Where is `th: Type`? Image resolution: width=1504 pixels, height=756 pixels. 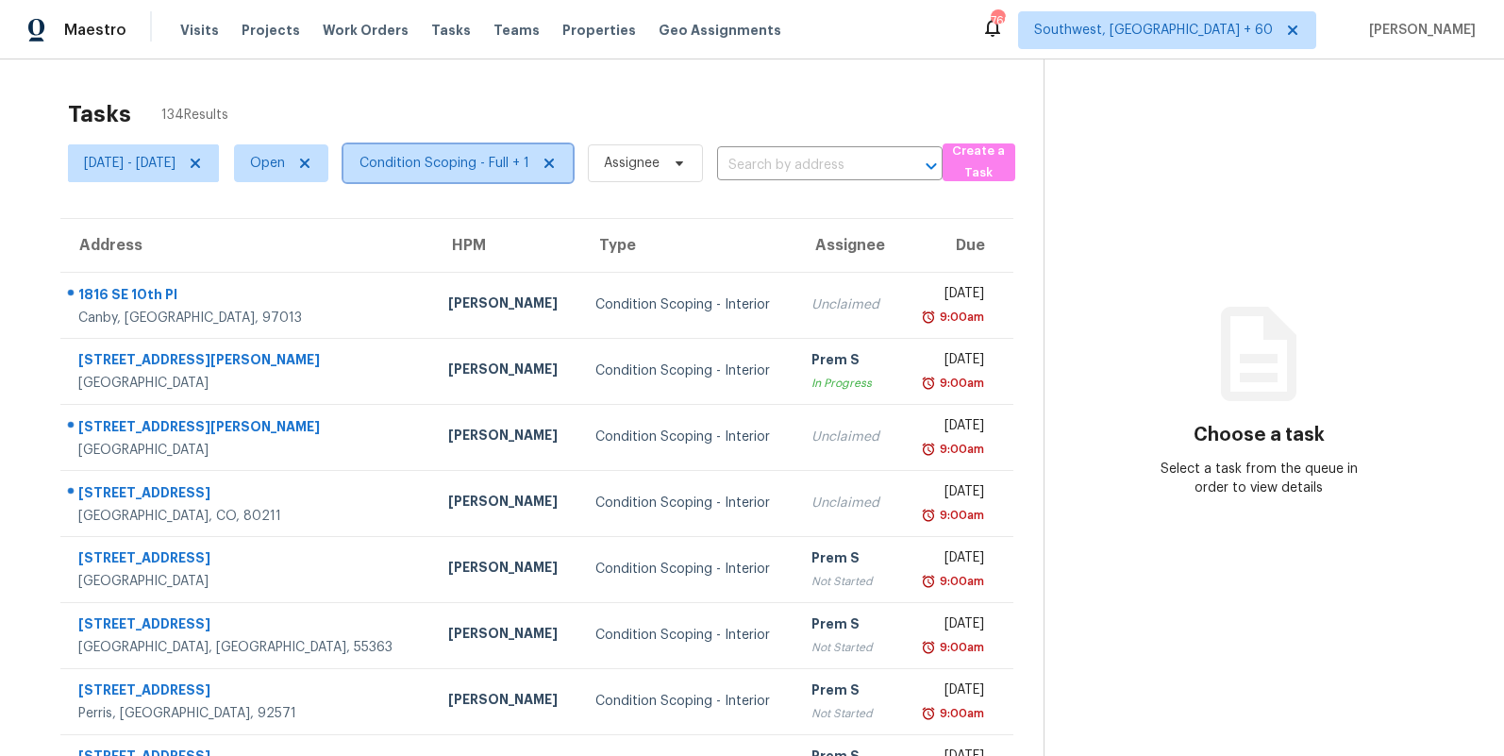
th: Type is located at coordinates (688, 245).